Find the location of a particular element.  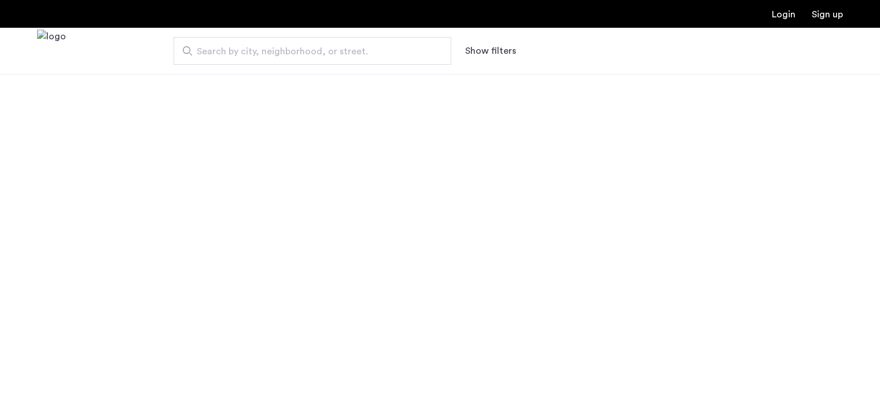

button: Show or hide filters is located at coordinates (490, 51).